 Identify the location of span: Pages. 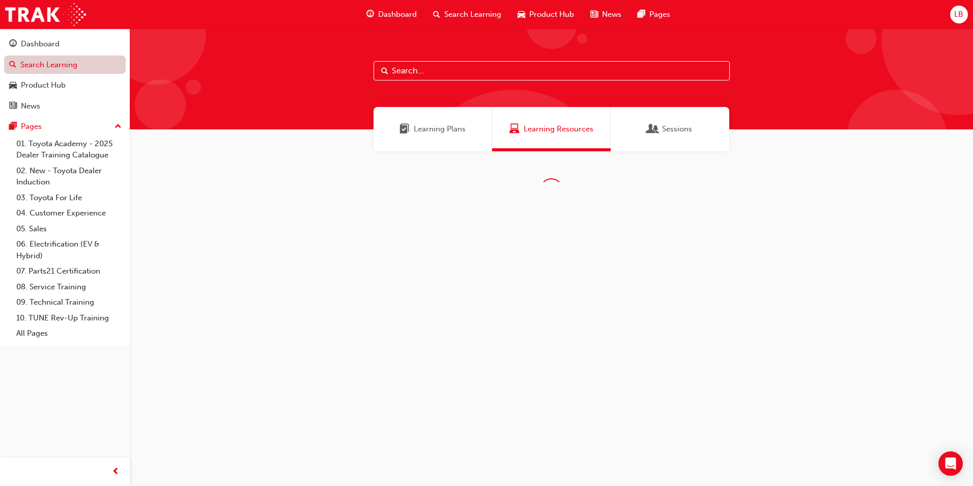
(660, 14).